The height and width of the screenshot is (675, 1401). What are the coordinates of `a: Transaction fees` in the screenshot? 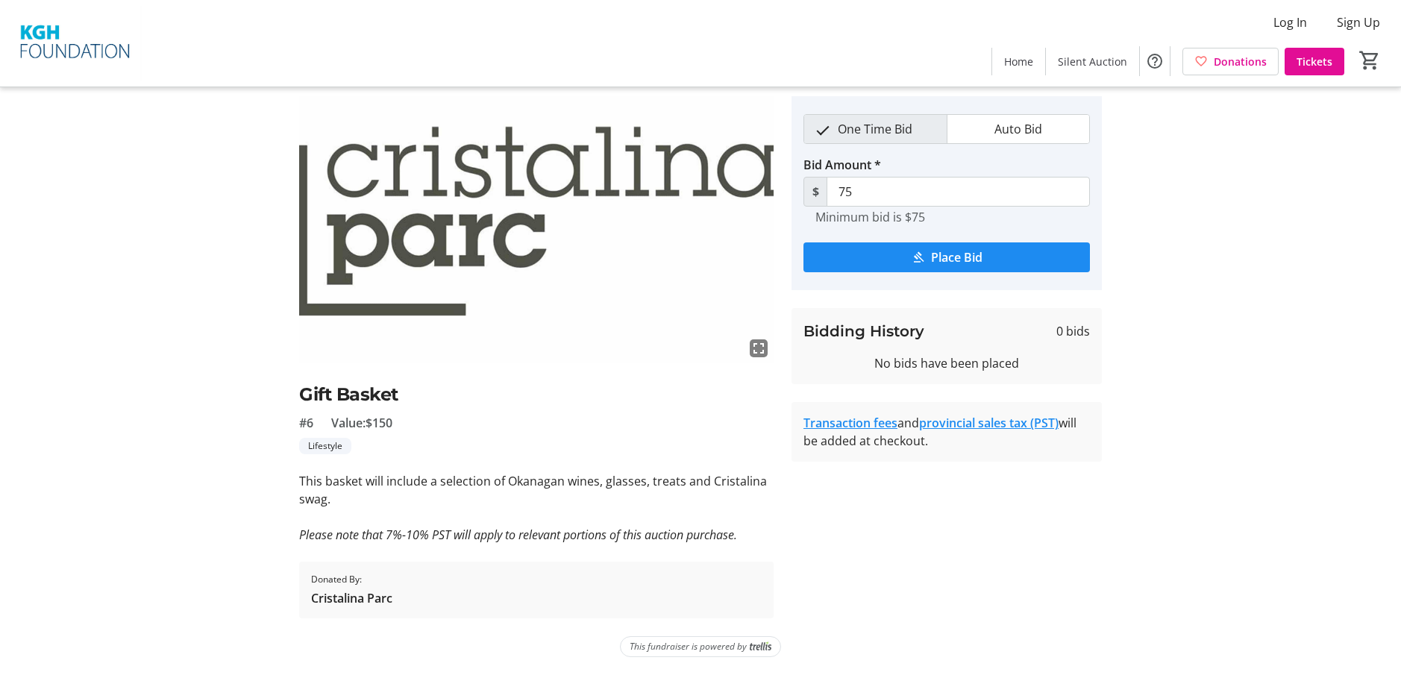 It's located at (851, 423).